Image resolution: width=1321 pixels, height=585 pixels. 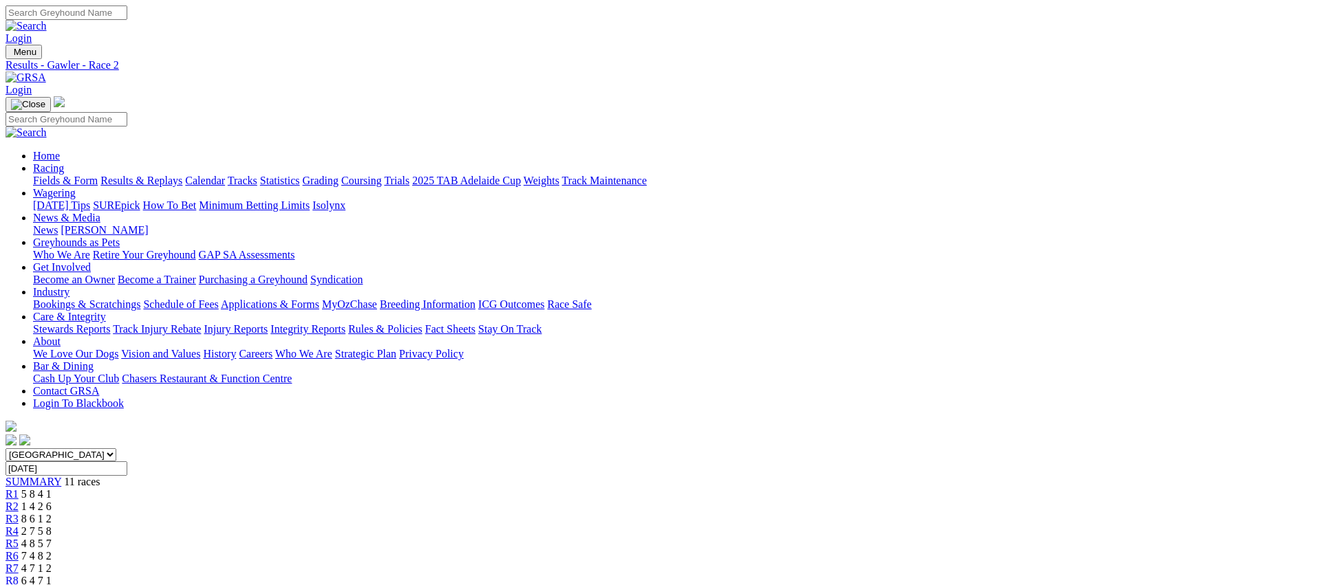 I want to click on span: R7, so click(x=12, y=568).